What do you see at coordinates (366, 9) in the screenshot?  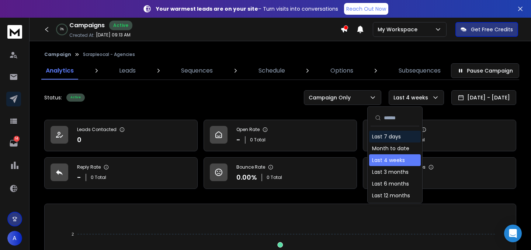 I see `a: Reach Out Now` at bounding box center [366, 9].